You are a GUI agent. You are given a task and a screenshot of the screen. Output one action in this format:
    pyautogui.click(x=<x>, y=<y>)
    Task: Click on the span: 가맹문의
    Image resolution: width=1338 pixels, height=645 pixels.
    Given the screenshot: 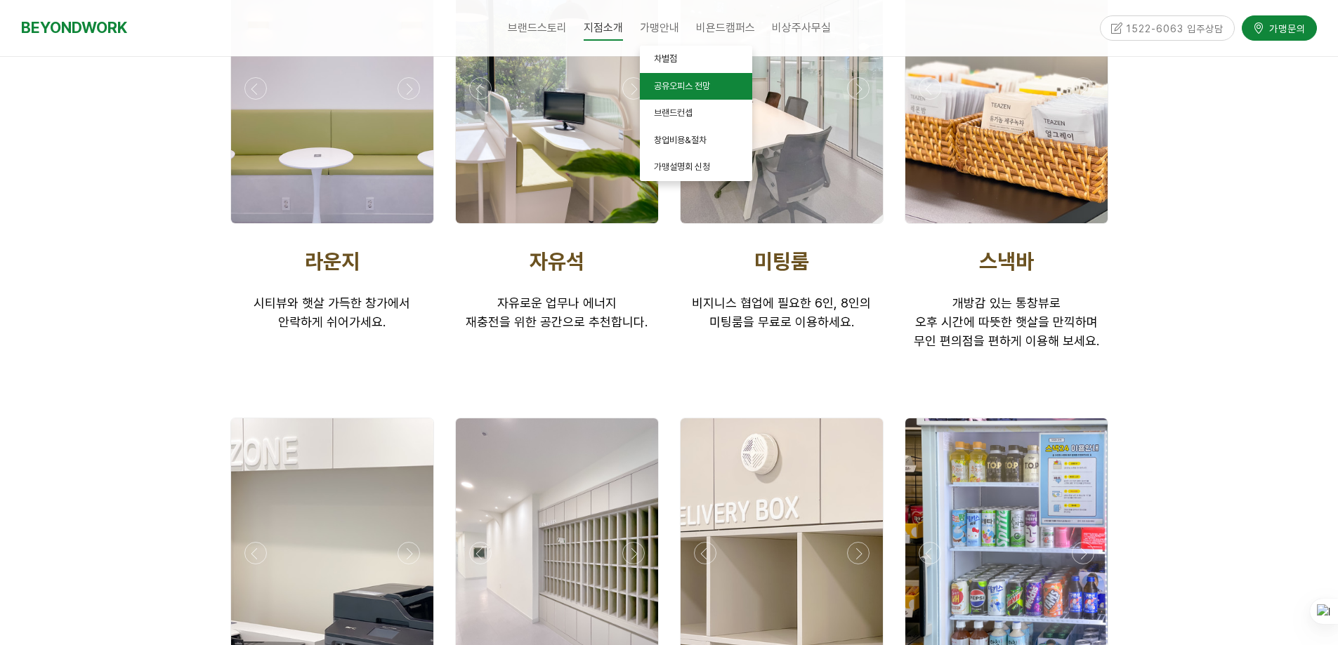 What is the action you would take?
    pyautogui.click(x=1285, y=28)
    